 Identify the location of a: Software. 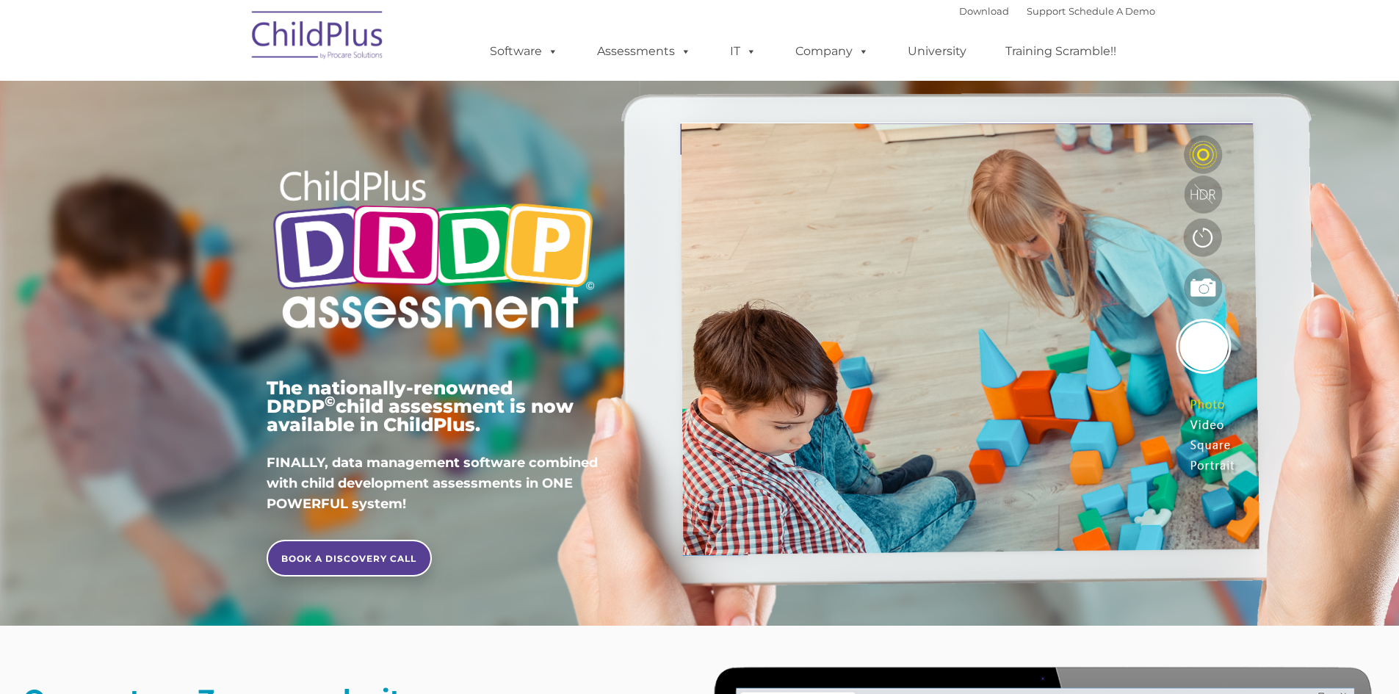
(524, 51).